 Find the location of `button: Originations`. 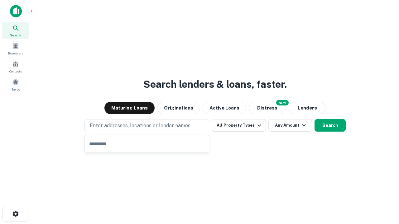

button: Originations is located at coordinates (178, 108).